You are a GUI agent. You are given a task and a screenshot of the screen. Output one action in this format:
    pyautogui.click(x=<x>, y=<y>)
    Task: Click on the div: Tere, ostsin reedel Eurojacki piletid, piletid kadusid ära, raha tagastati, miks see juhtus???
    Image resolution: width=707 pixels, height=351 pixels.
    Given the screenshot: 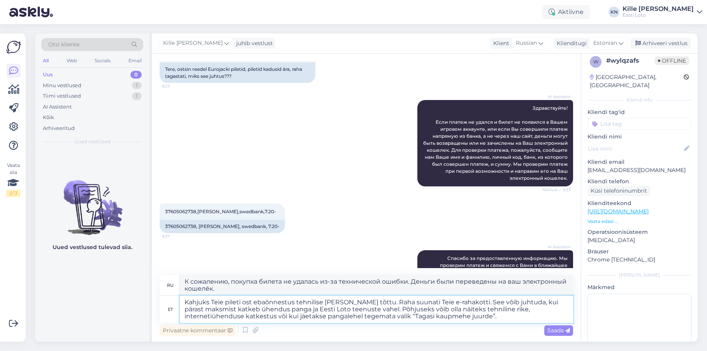 What is the action you would take?
    pyautogui.click(x=237, y=73)
    